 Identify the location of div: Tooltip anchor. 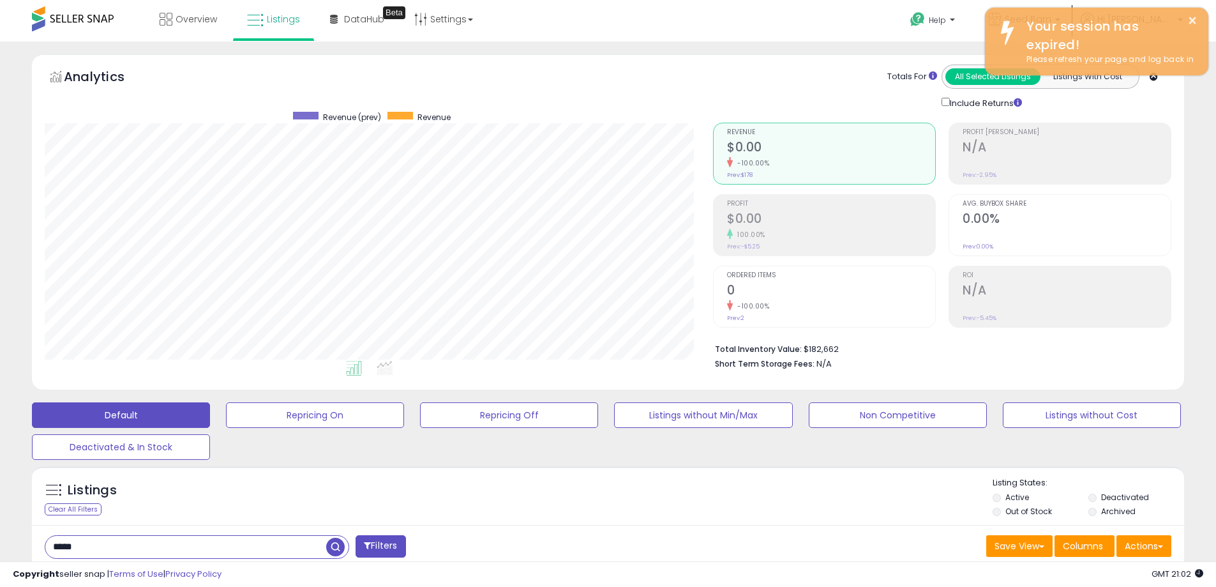
(394, 13).